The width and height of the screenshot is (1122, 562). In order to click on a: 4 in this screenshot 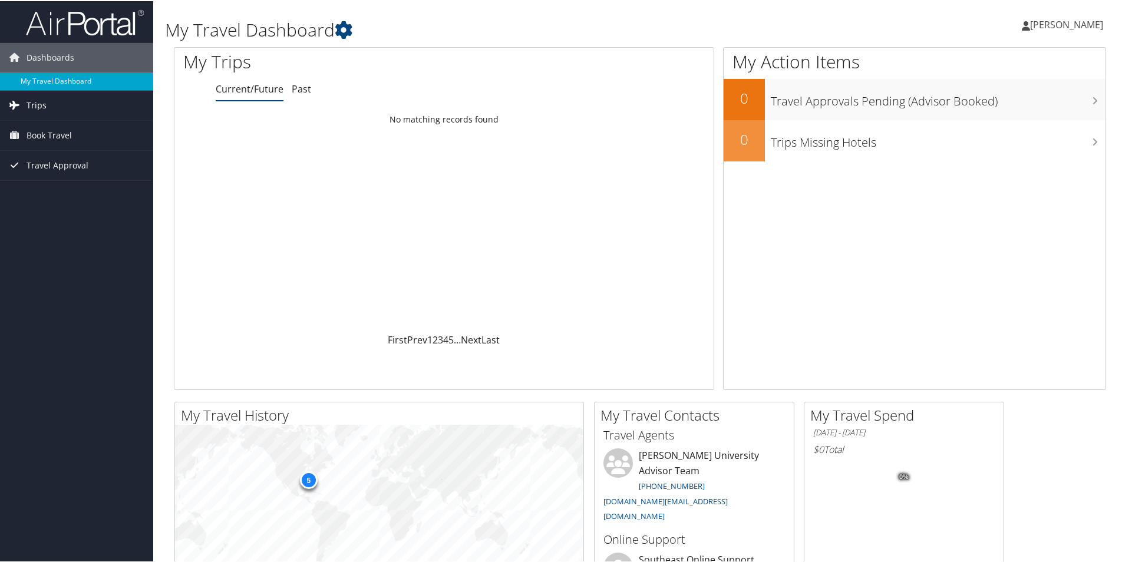, I will do `click(445, 339)`.